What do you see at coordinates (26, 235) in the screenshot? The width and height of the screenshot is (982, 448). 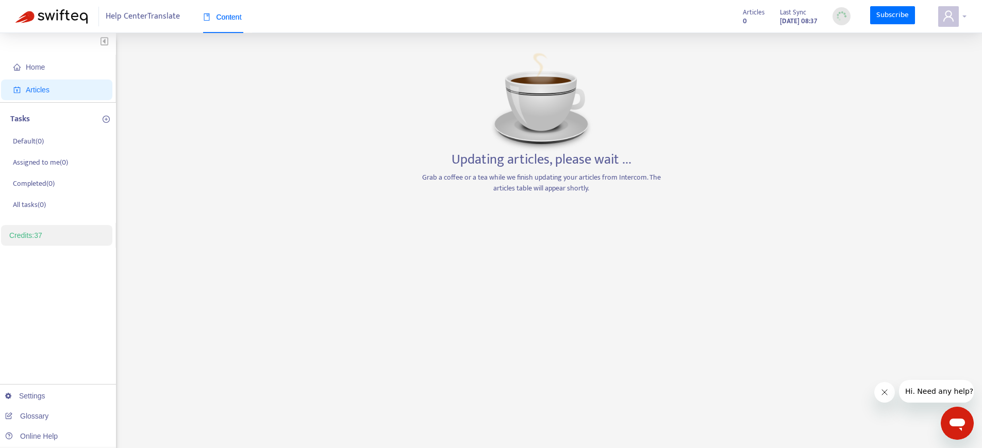 I see `a: Credits:37` at bounding box center [26, 235].